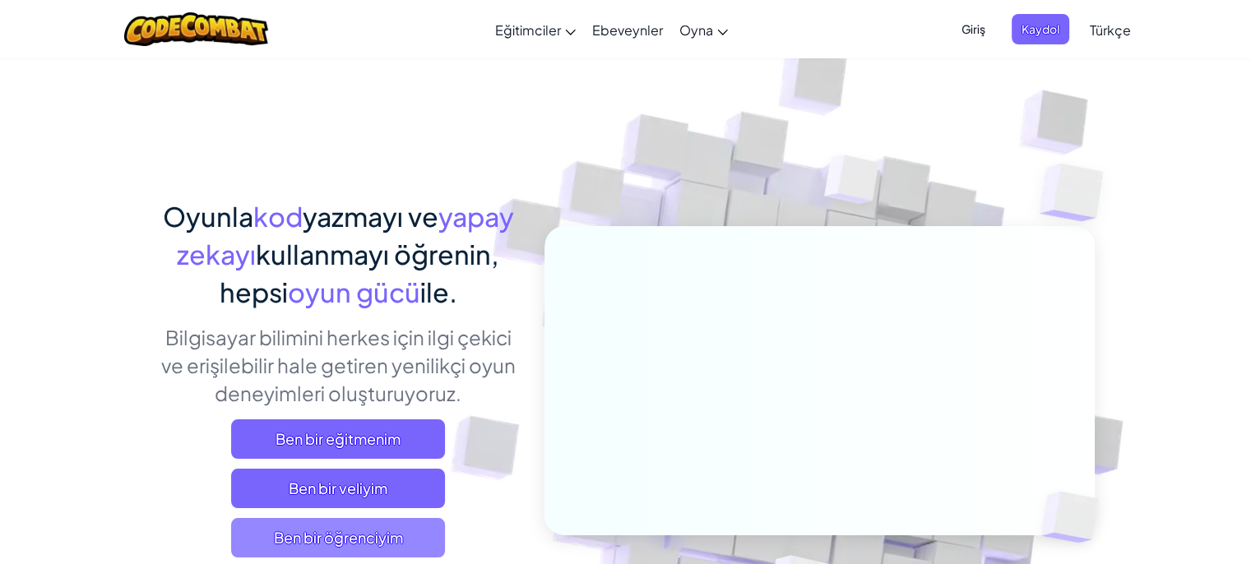  Describe the element at coordinates (535, 30) in the screenshot. I see `a: Eğitimciler` at that location.